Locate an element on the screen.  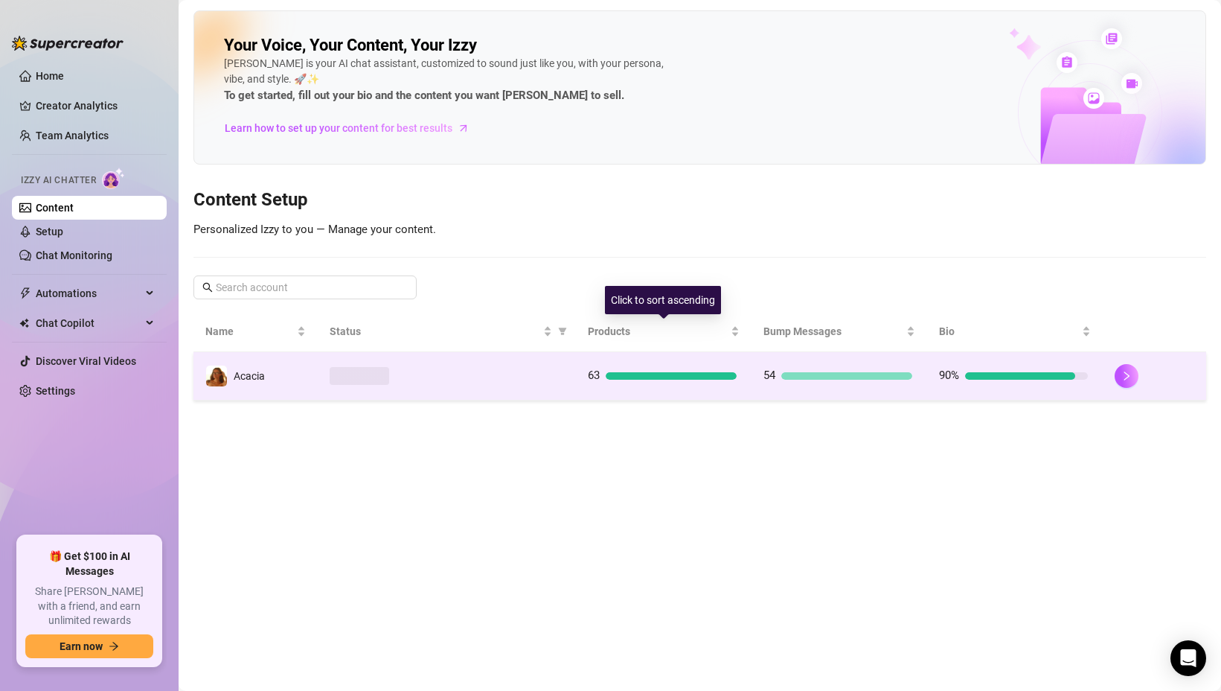
th: Name is located at coordinates (255, 331).